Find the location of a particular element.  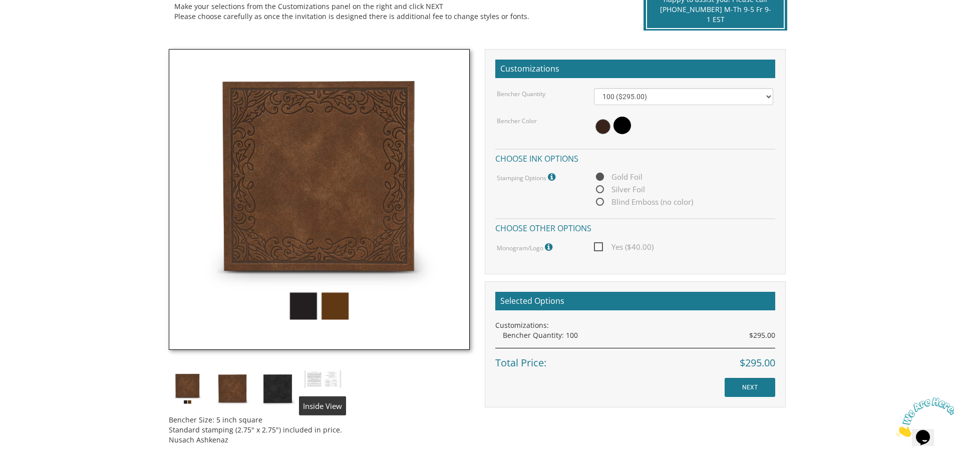

div: Customizations: is located at coordinates (635, 325).